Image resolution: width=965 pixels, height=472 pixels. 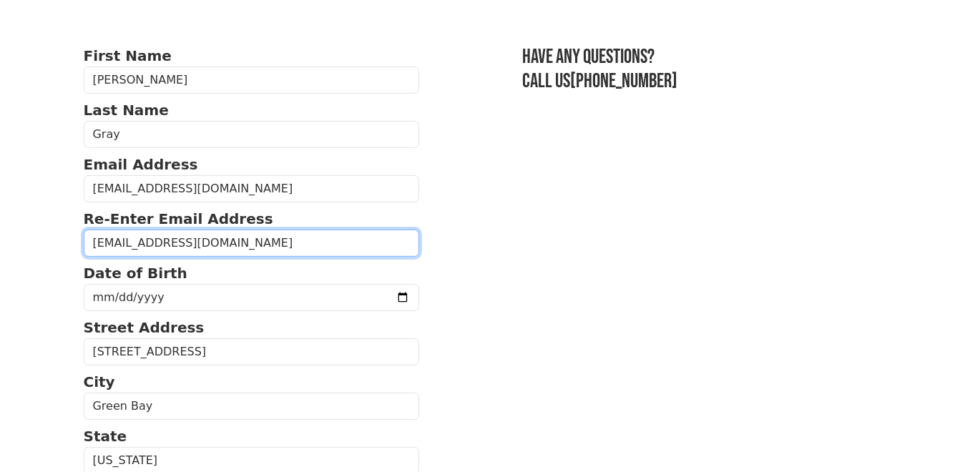 What do you see at coordinates (252, 406) in the screenshot?
I see `input: City` at bounding box center [252, 406].